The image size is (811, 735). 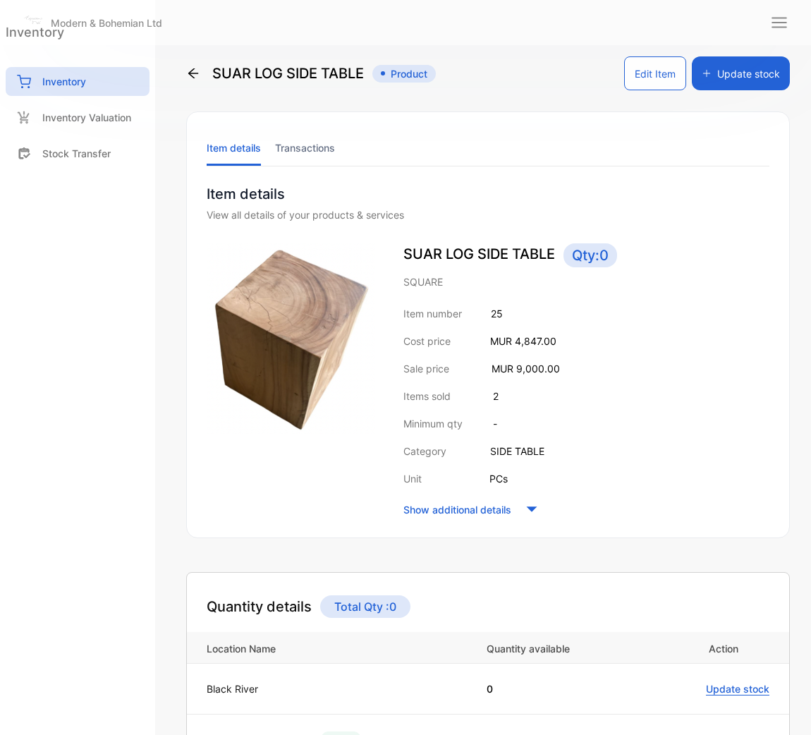 What do you see at coordinates (590, 255) in the screenshot?
I see `span: Qty: 0` at bounding box center [590, 255].